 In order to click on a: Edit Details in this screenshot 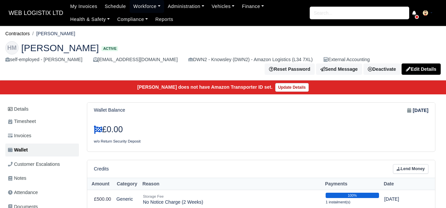, I will do `click(421, 69)`.